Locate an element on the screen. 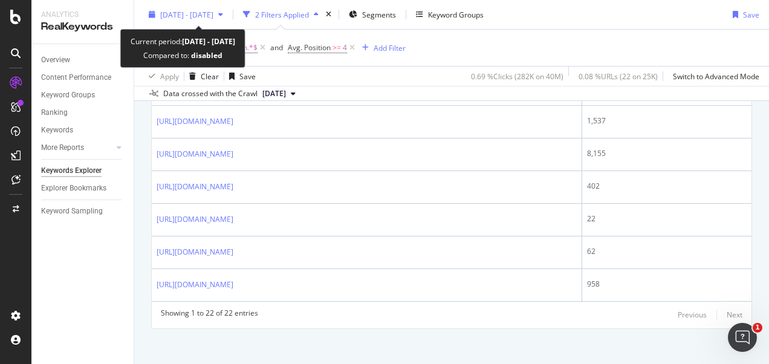 The image size is (769, 364). span: Avg. Position is located at coordinates (309, 47).